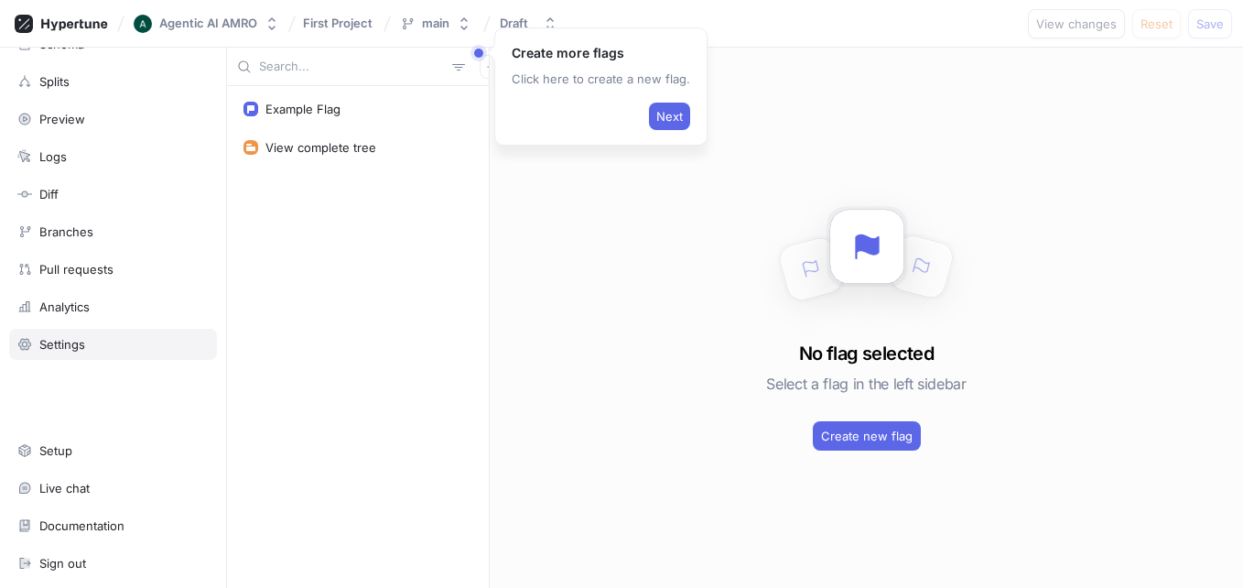 This screenshot has height=588, width=1243. I want to click on div: Draft, so click(513, 23).